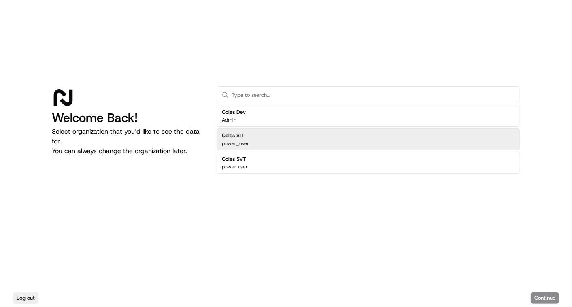  What do you see at coordinates (235, 159) in the screenshot?
I see `h2: Coles SVT` at bounding box center [235, 159].